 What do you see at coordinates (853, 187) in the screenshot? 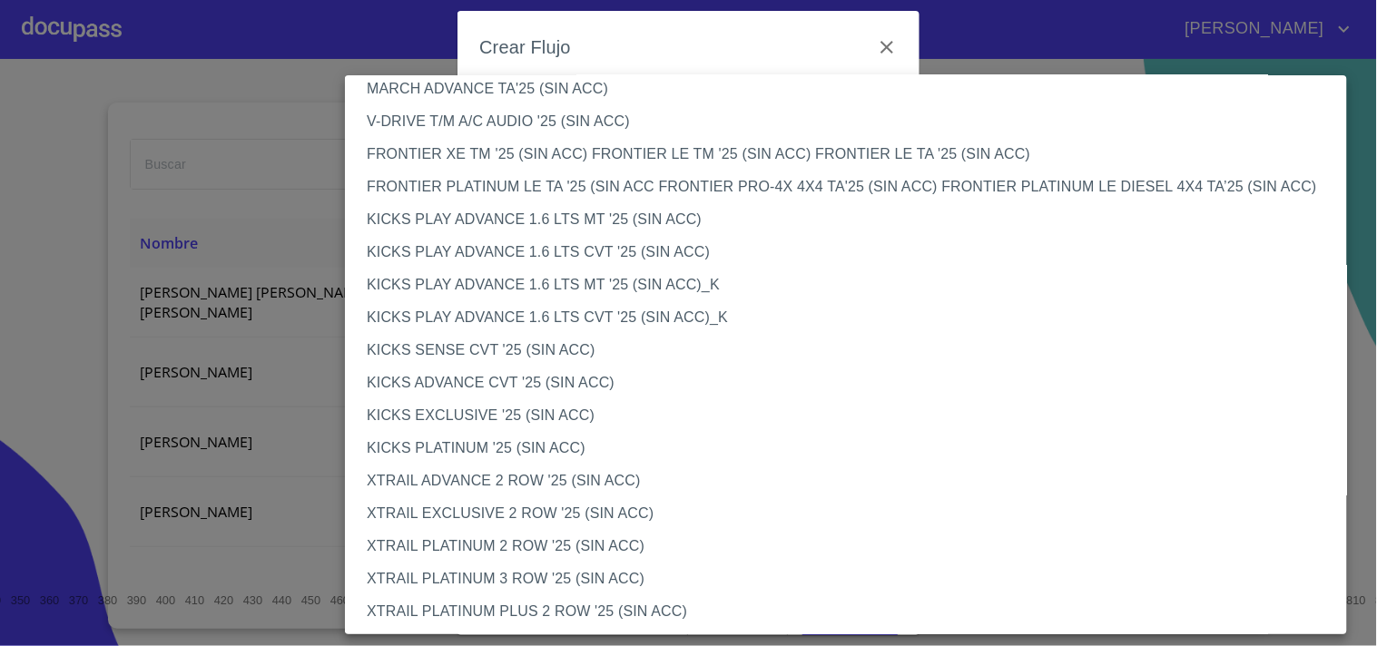
I see `li: FRONTIER PLATINUM LE TA '25 (SIN ACC FRONTIER PRO-4X 4X4 TA'25 (SIN ACC) FRONTIER PLATINUM LE DIE...` at bounding box center [853, 187].